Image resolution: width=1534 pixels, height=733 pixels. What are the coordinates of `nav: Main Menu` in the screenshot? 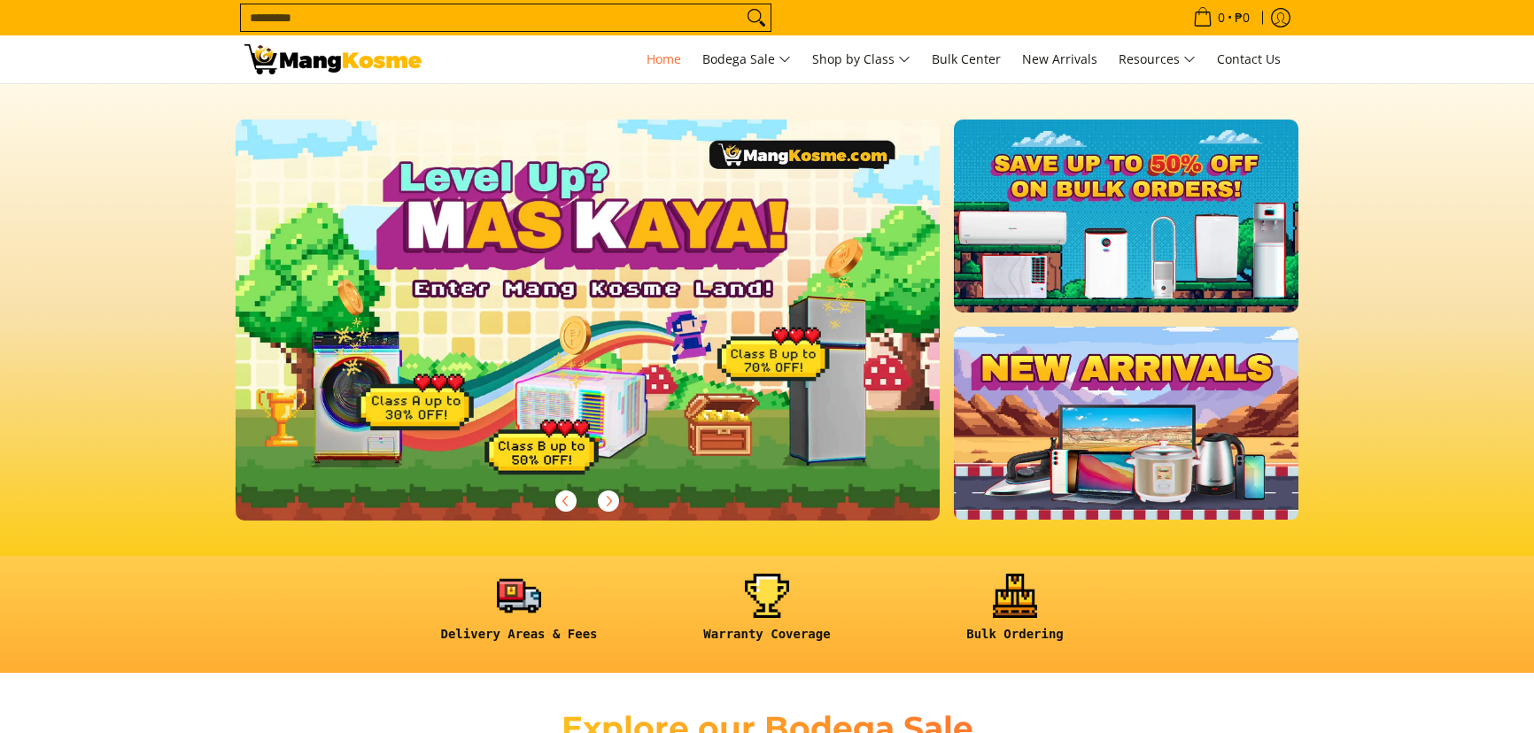 It's located at (864, 59).